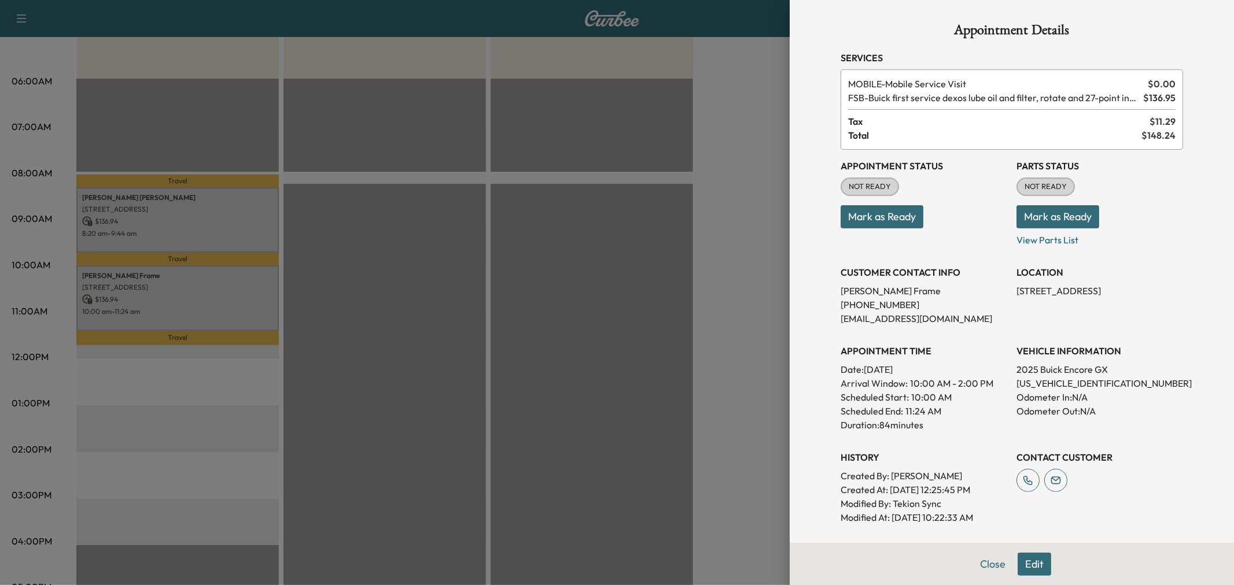  Describe the element at coordinates (924, 166) in the screenshot. I see `h3: Appointment Status` at that location.